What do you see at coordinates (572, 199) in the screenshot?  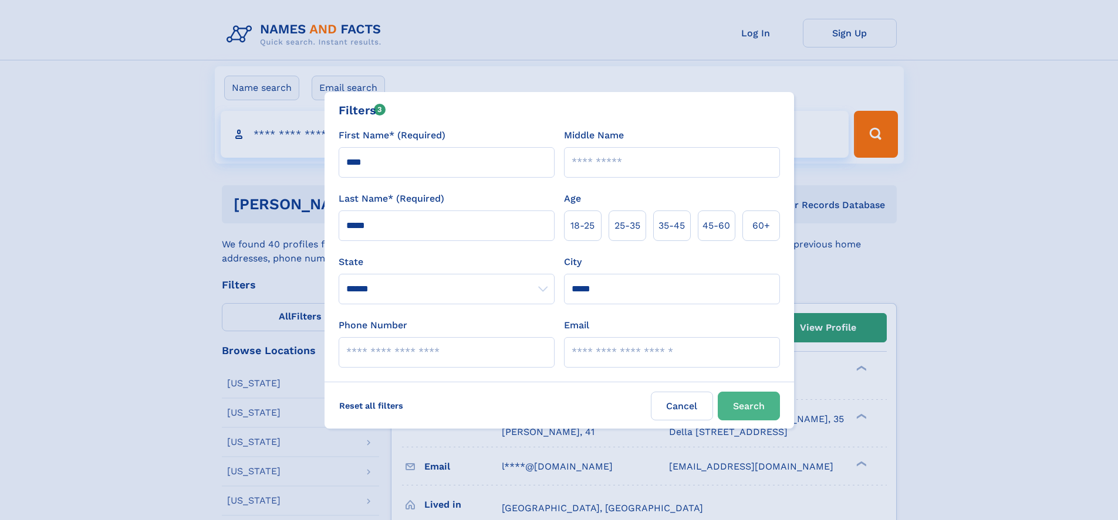 I see `label: Age` at bounding box center [572, 199].